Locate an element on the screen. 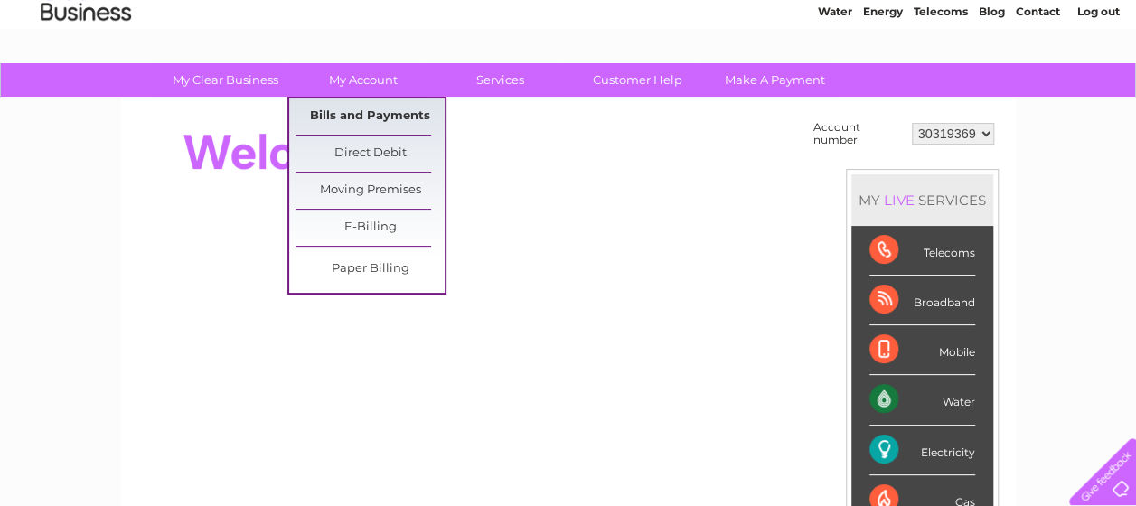 This screenshot has height=506, width=1136. a: My Account is located at coordinates (363, 80).